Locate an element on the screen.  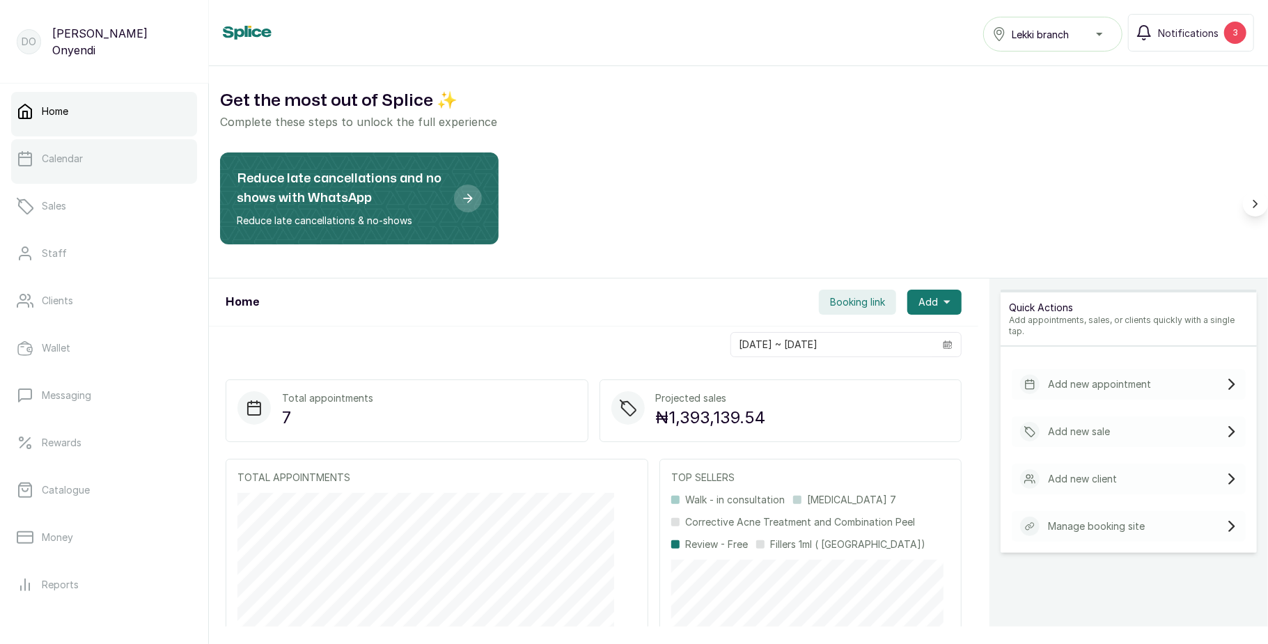
button: Lekki branch is located at coordinates (1053, 34).